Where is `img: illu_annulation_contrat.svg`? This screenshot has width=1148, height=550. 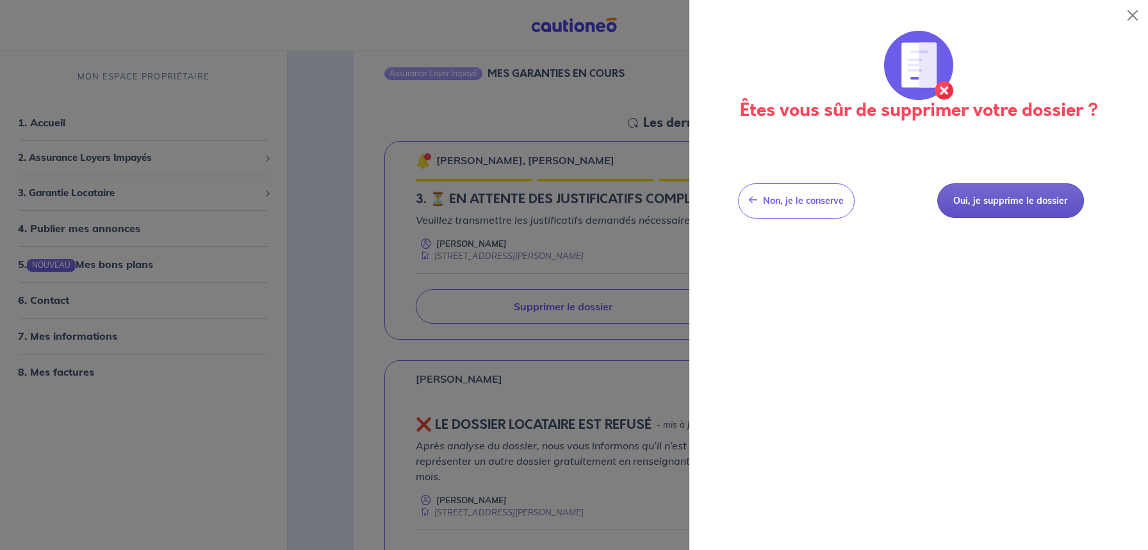 img: illu_annulation_contrat.svg is located at coordinates (919, 65).